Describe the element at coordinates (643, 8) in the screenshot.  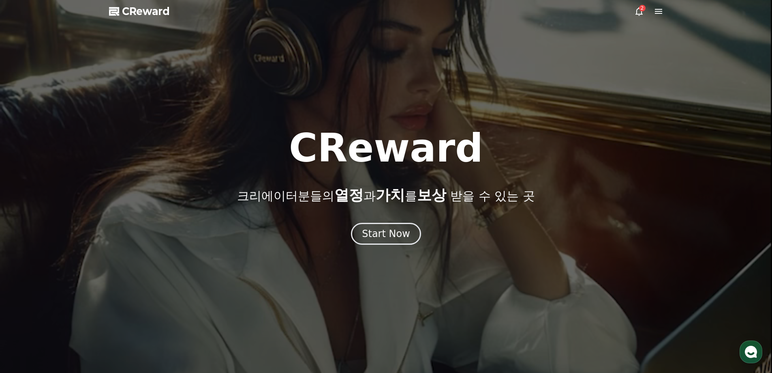
I see `div: 2` at that location.